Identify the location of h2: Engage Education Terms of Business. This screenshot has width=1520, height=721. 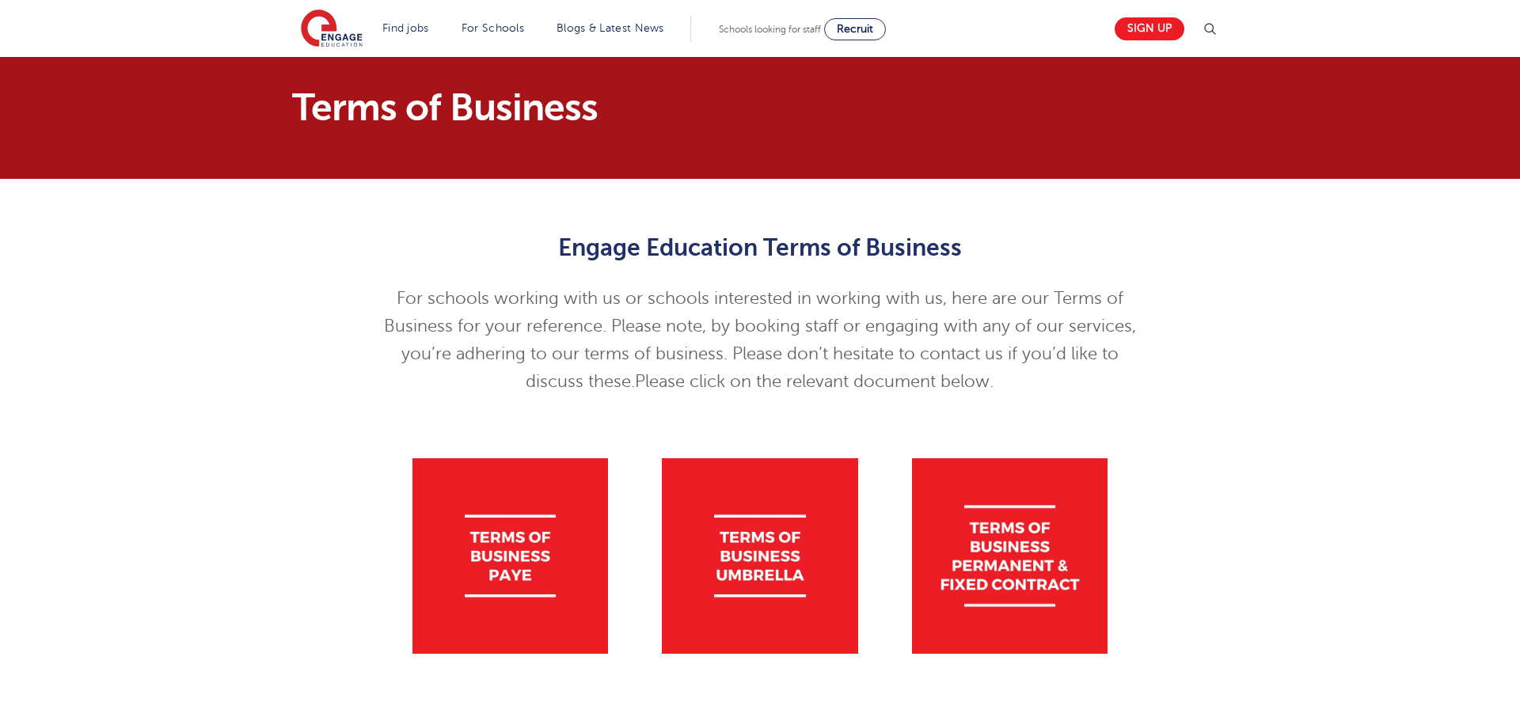
(760, 248).